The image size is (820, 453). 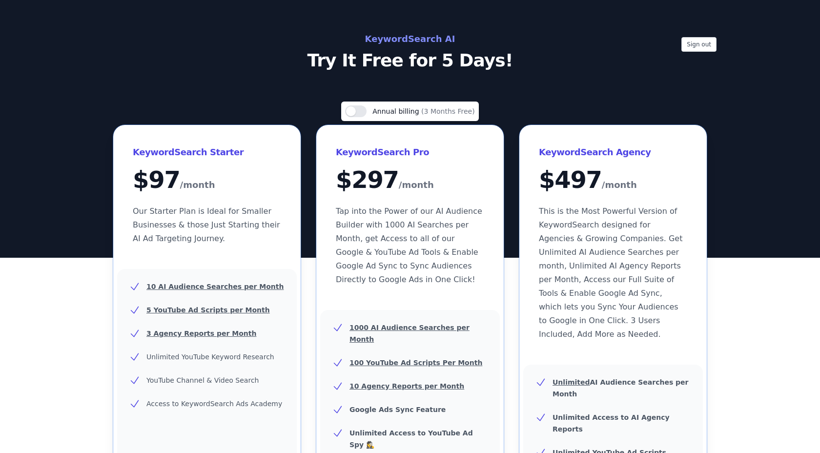 I want to click on p: Try It Free for 5 Days!, so click(x=410, y=61).